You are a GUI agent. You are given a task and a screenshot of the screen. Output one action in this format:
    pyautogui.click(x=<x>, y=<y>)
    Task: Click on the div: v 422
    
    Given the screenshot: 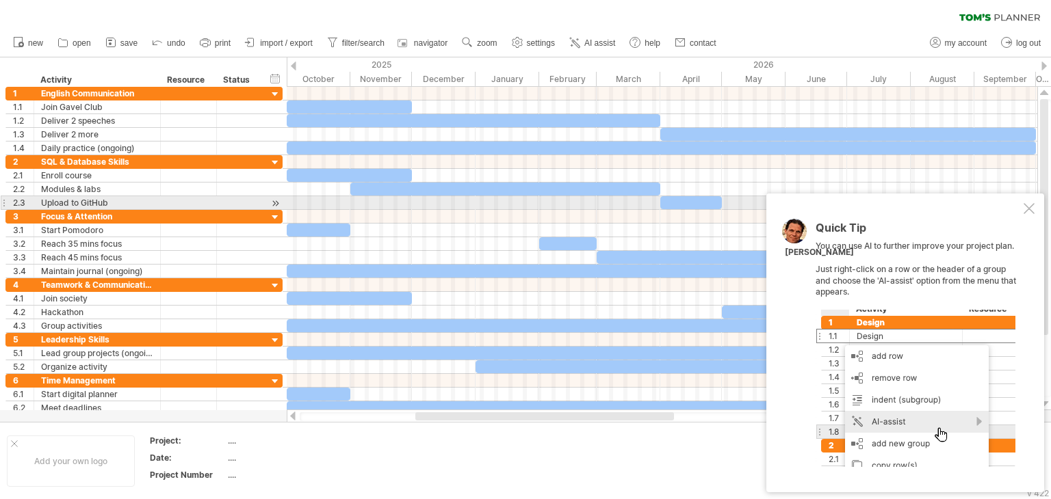 What is the action you would take?
    pyautogui.click(x=1038, y=493)
    